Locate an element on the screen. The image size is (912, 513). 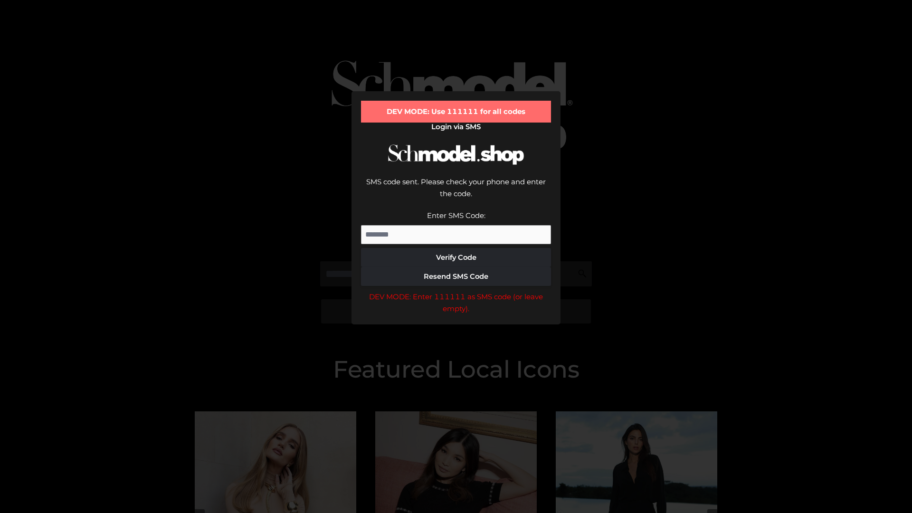
h2: Login via SMS is located at coordinates (456, 127).